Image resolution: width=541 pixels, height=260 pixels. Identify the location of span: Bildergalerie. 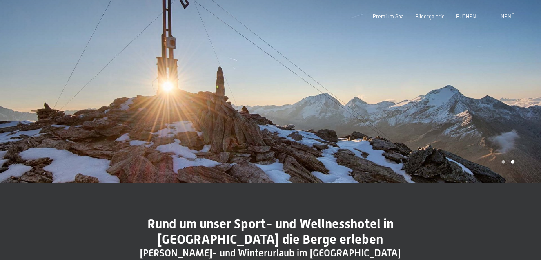
(430, 16).